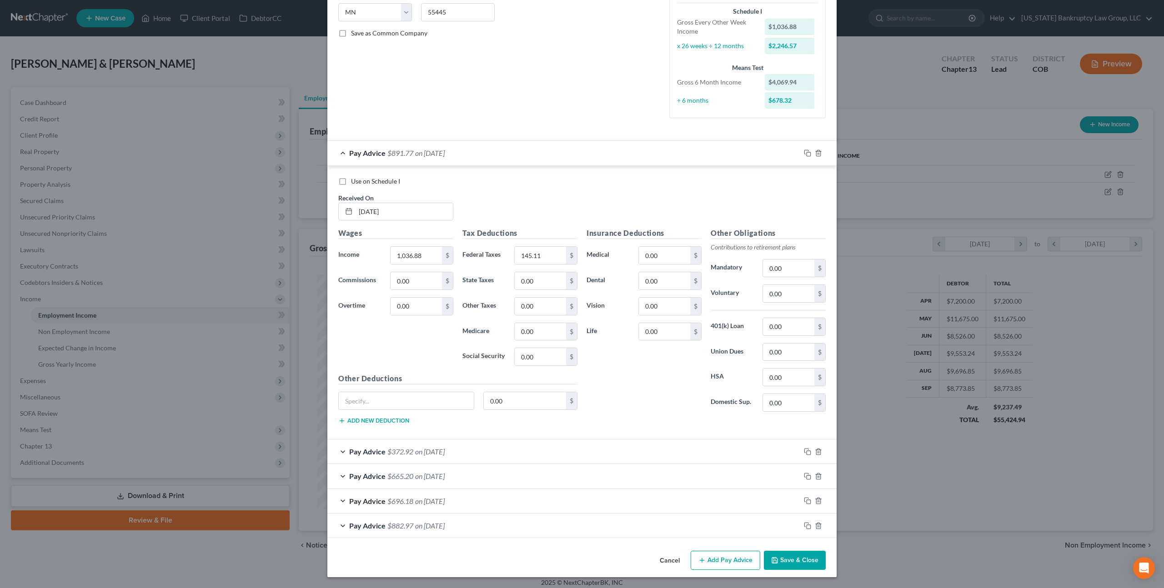 The image size is (1164, 588). What do you see at coordinates (716, 27) in the screenshot?
I see `div: Gross Every Other Week Income` at bounding box center [716, 27].